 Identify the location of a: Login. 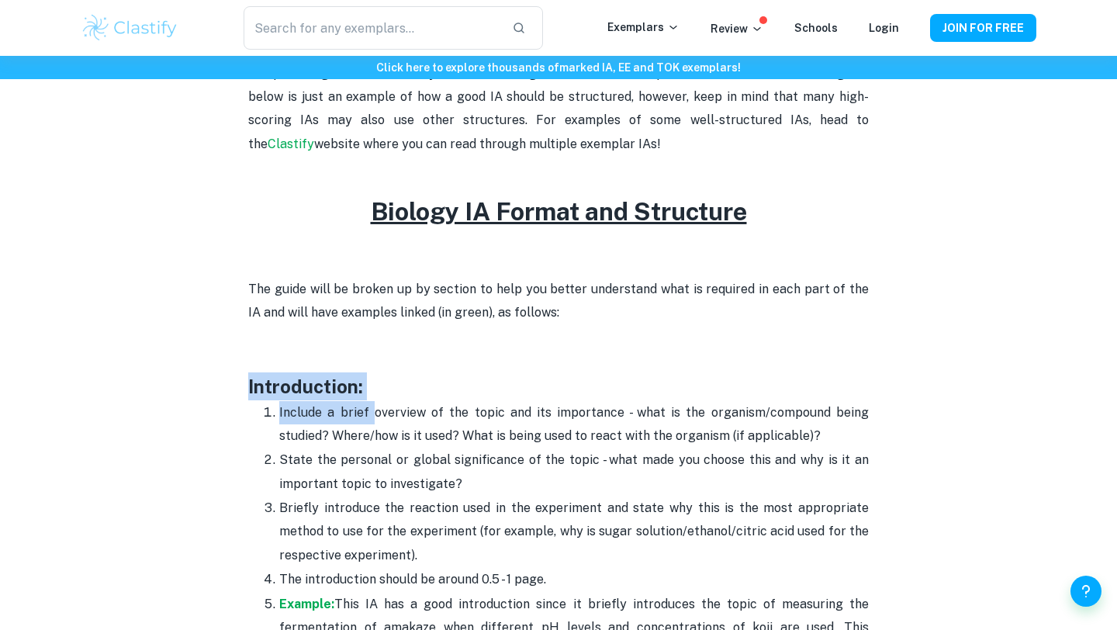
(884, 28).